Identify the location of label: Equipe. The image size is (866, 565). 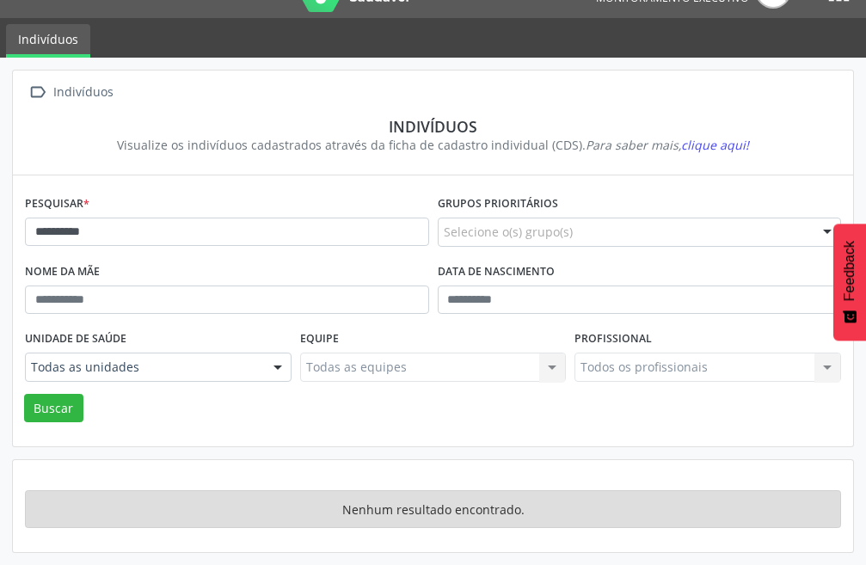
(319, 339).